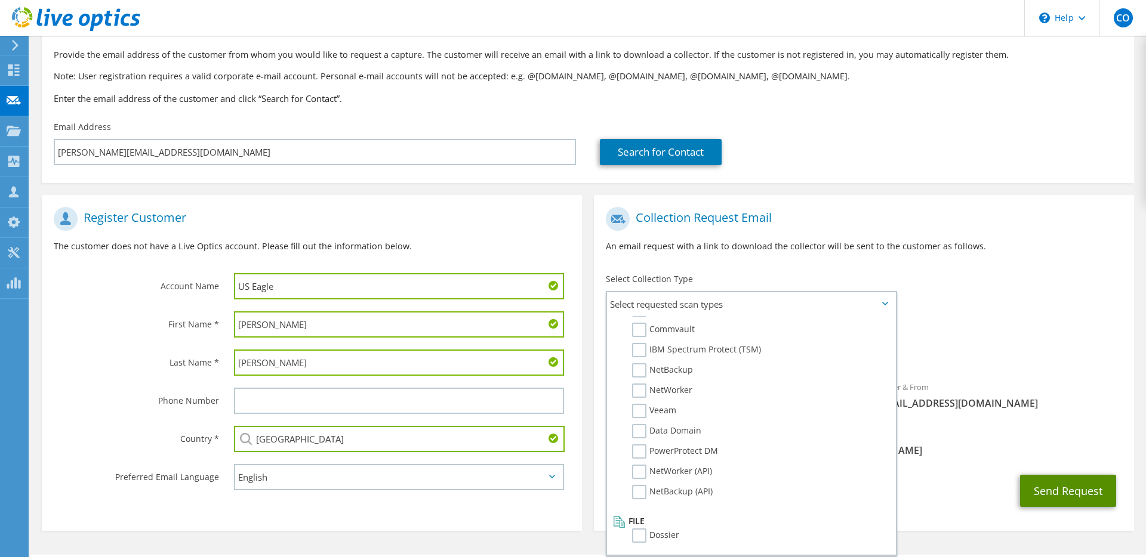  Describe the element at coordinates (82, 127) in the screenshot. I see `label: Email Address` at that location.